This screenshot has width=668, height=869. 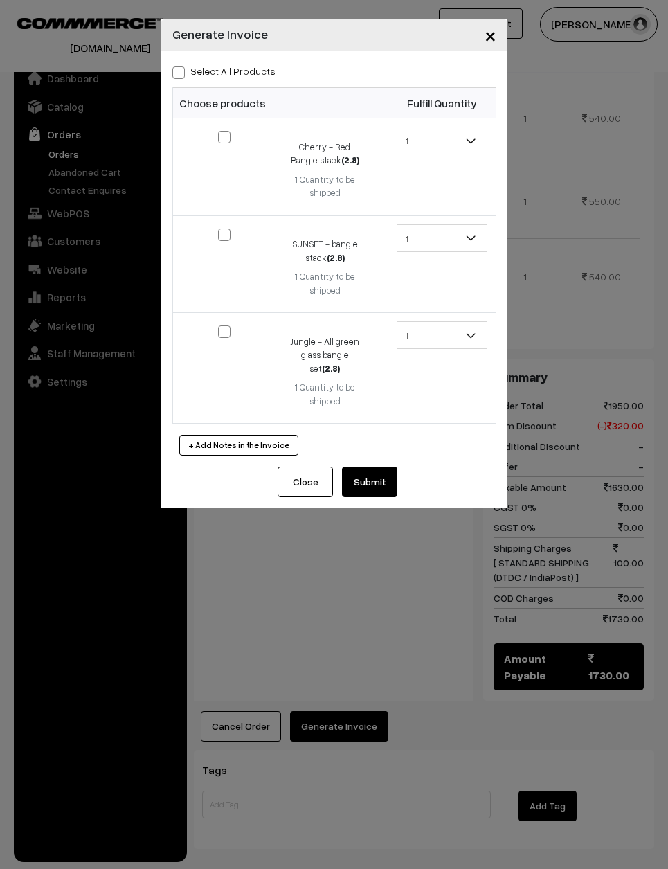 I want to click on div: SUNSET - bangle stack, so click(x=325, y=251).